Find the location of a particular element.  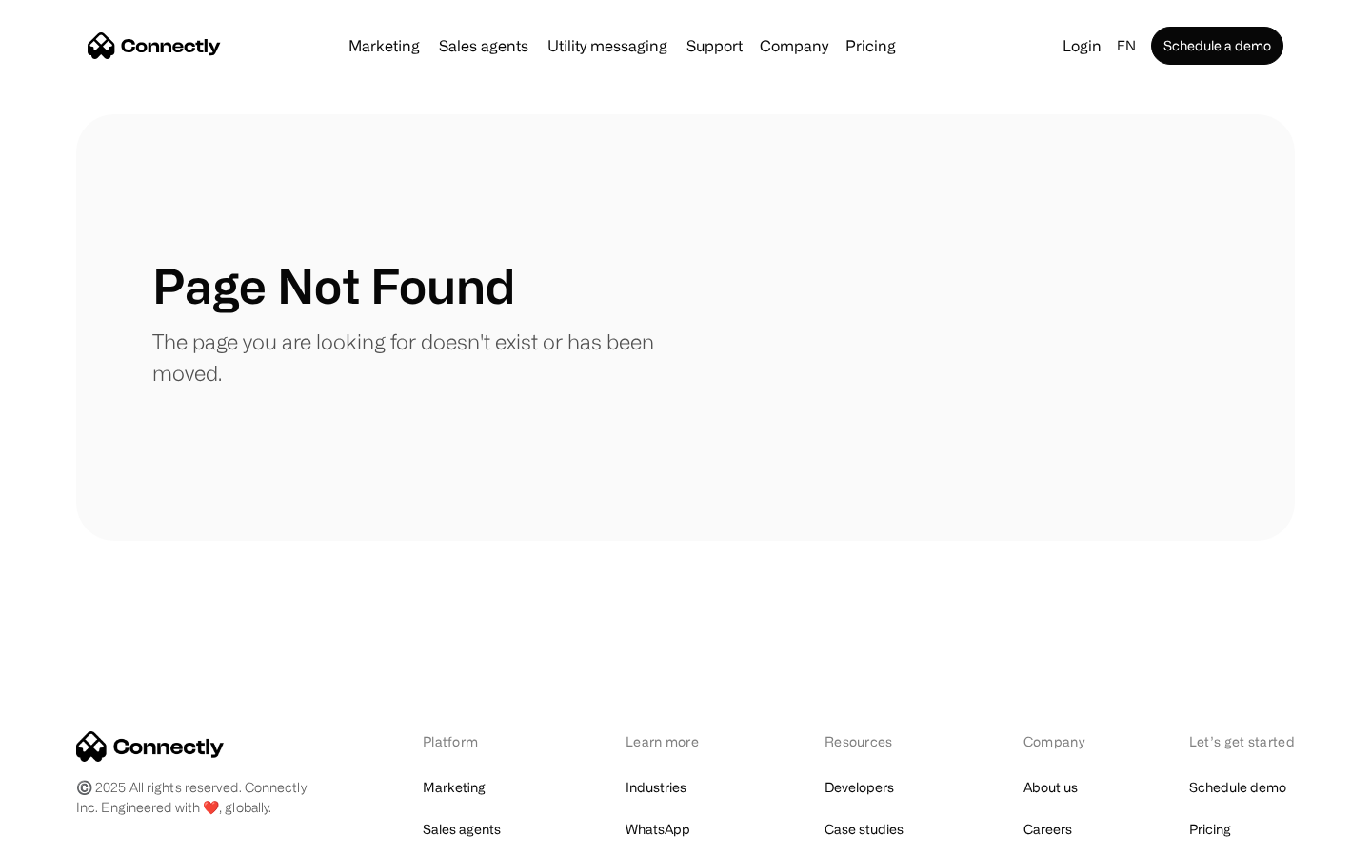

a: About us is located at coordinates (1050, 788).